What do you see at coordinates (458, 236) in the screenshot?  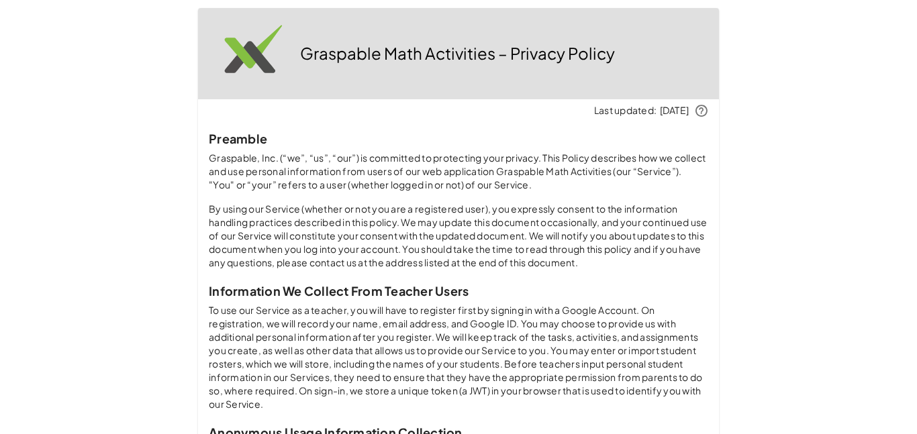 I see `p: By using our Service (whether or not you are a registered user), you expressly consent to the inf...` at bounding box center [458, 236].